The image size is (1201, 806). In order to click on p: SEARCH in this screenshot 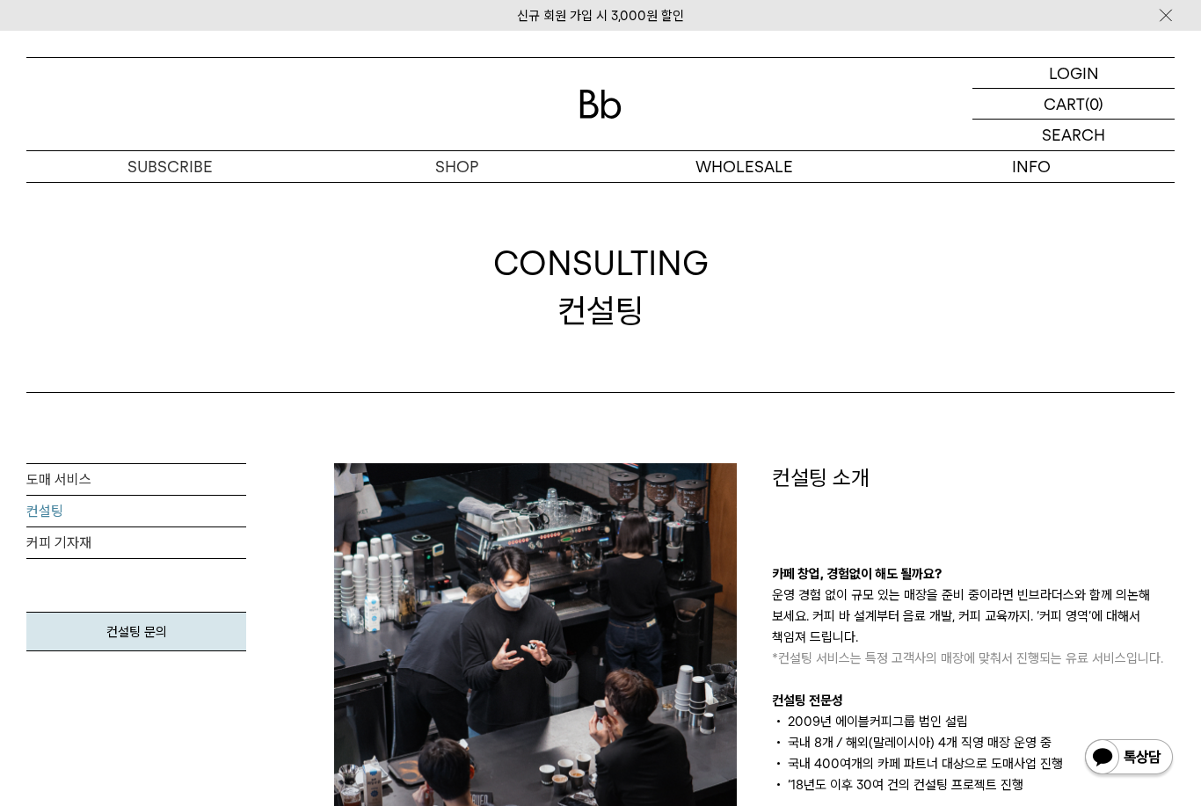, I will do `click(1073, 134)`.